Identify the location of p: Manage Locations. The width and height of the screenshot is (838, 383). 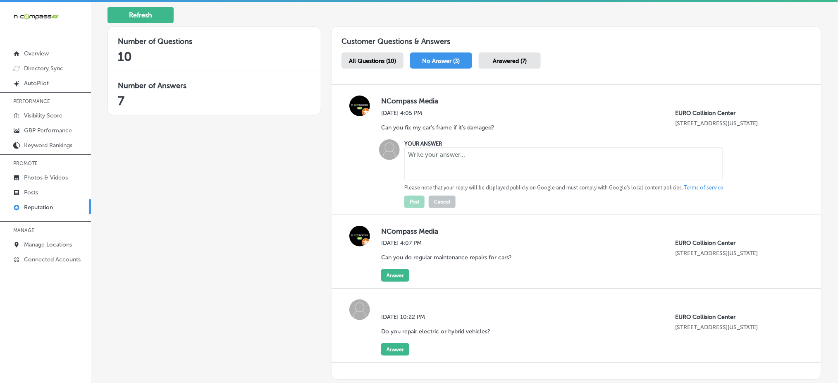
(48, 244).